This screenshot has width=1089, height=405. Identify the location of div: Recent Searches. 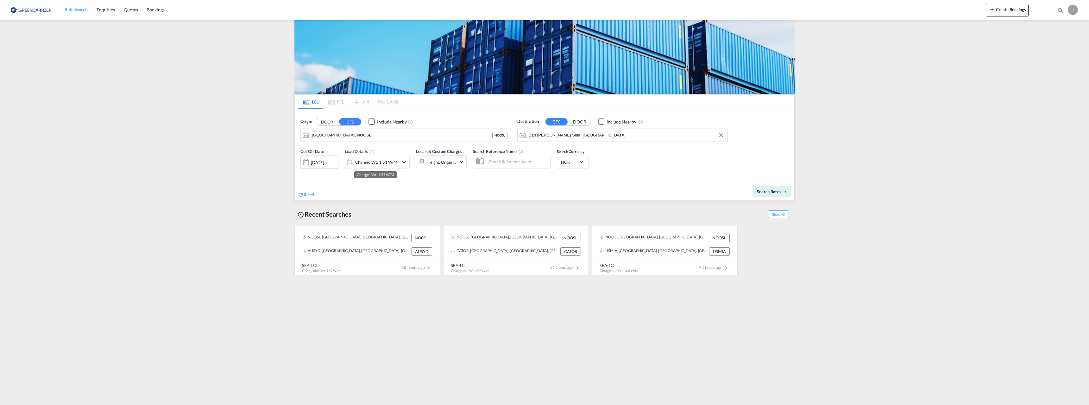
(324, 214).